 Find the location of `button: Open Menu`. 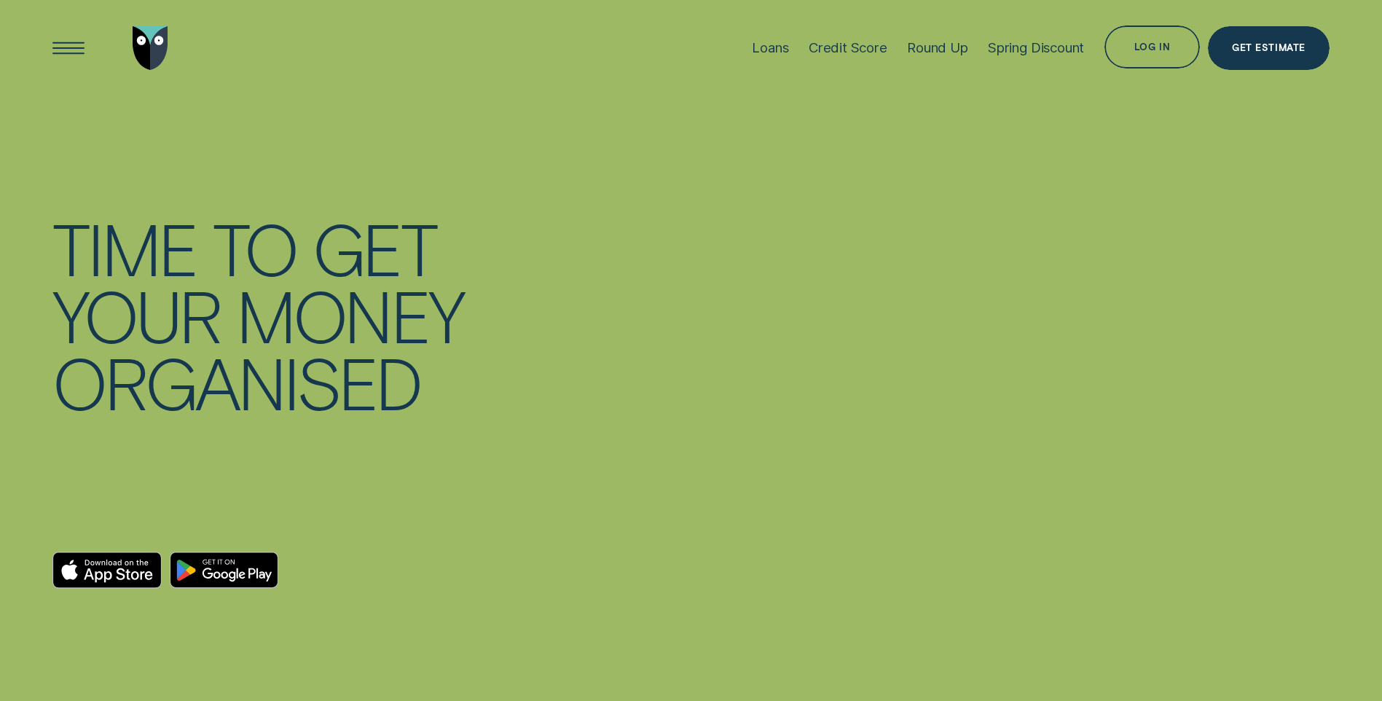

button: Open Menu is located at coordinates (68, 47).